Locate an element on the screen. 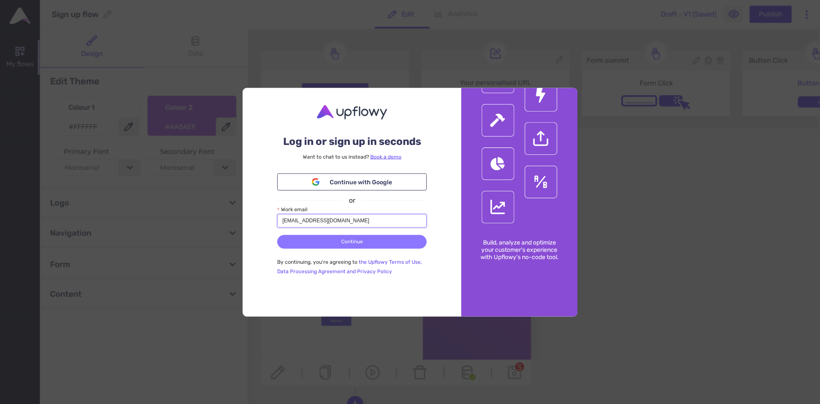 This screenshot has width=820, height=404. p: By continuing, you're agreeing to is located at coordinates (352, 266).